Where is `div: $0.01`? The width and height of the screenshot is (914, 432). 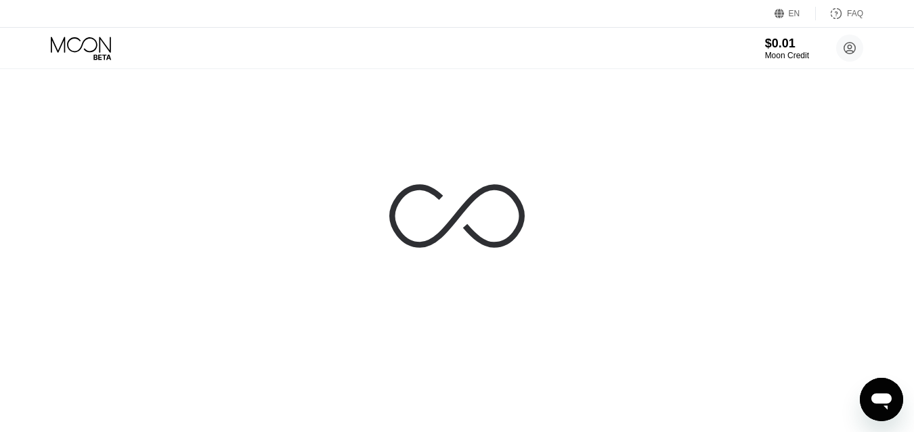 div: $0.01 is located at coordinates (787, 43).